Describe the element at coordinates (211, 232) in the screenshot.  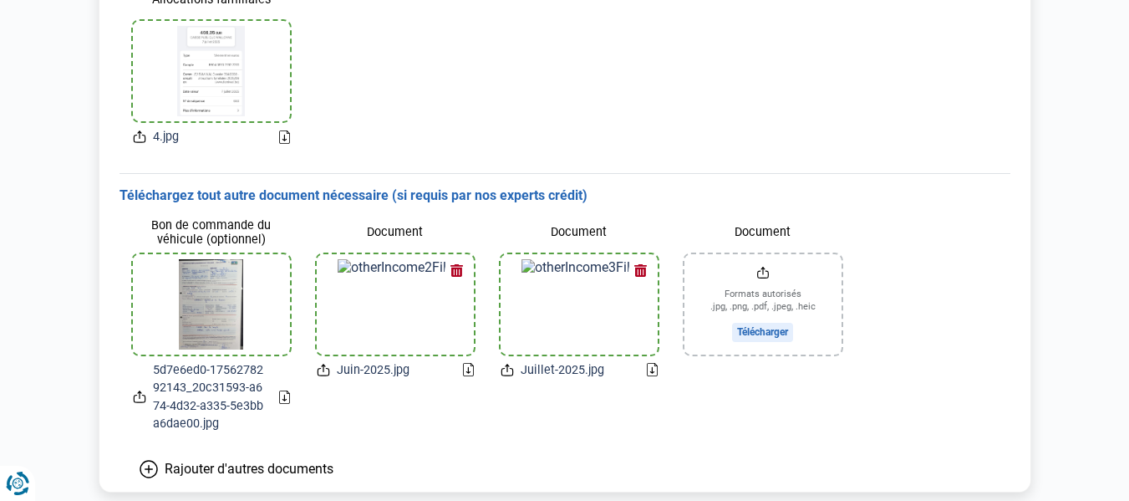
I see `label: Bon de commande du véhicule (optionnel)` at that location.